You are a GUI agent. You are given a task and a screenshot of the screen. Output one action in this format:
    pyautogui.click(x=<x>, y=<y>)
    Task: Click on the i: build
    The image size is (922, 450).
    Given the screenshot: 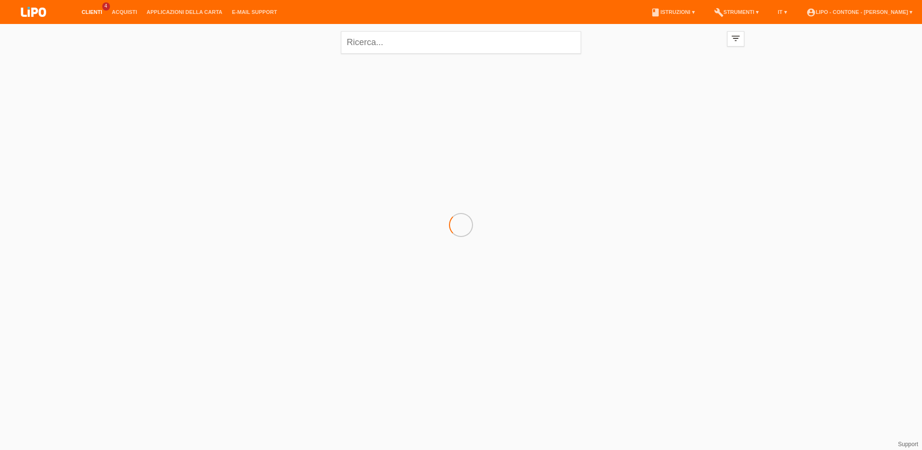 What is the action you would take?
    pyautogui.click(x=719, y=12)
    